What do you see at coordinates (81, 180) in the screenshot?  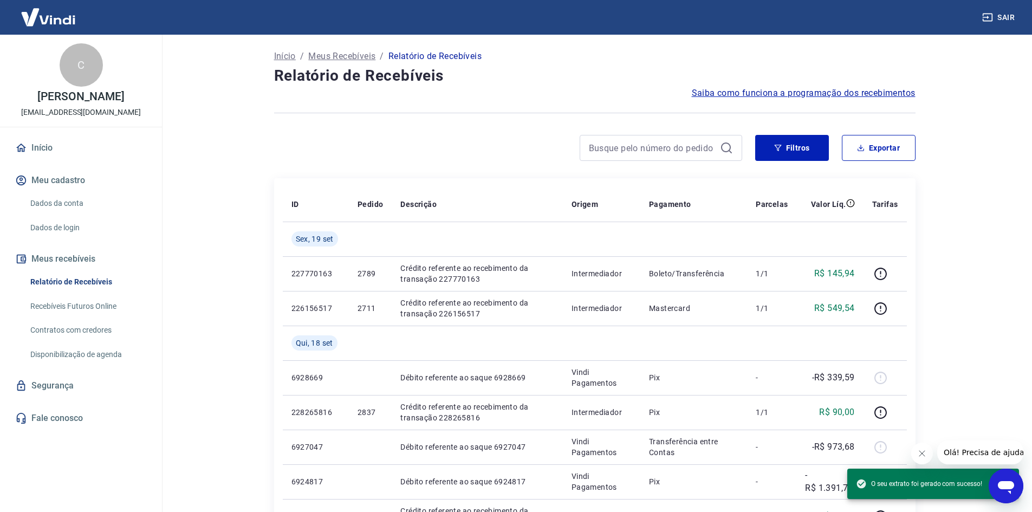 I see `button: Meu cadastro` at bounding box center [81, 180].